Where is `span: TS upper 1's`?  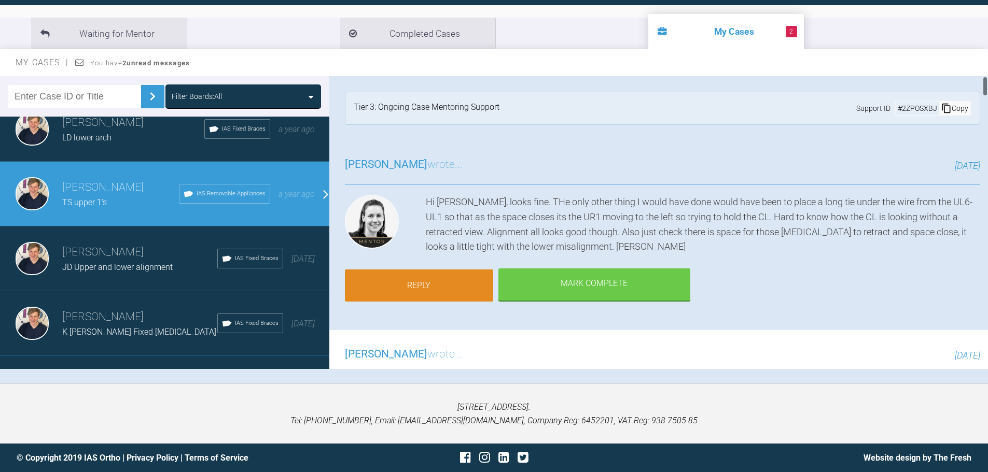
span: TS upper 1's is located at coordinates (85, 202).